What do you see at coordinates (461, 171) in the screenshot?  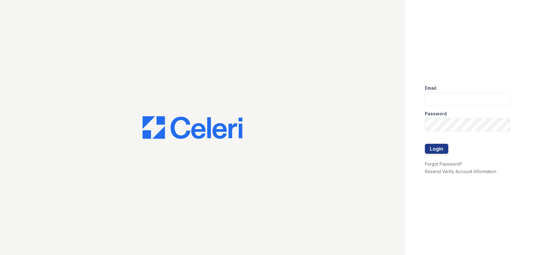 I see `a: Resend Verify Account Information` at bounding box center [461, 171].